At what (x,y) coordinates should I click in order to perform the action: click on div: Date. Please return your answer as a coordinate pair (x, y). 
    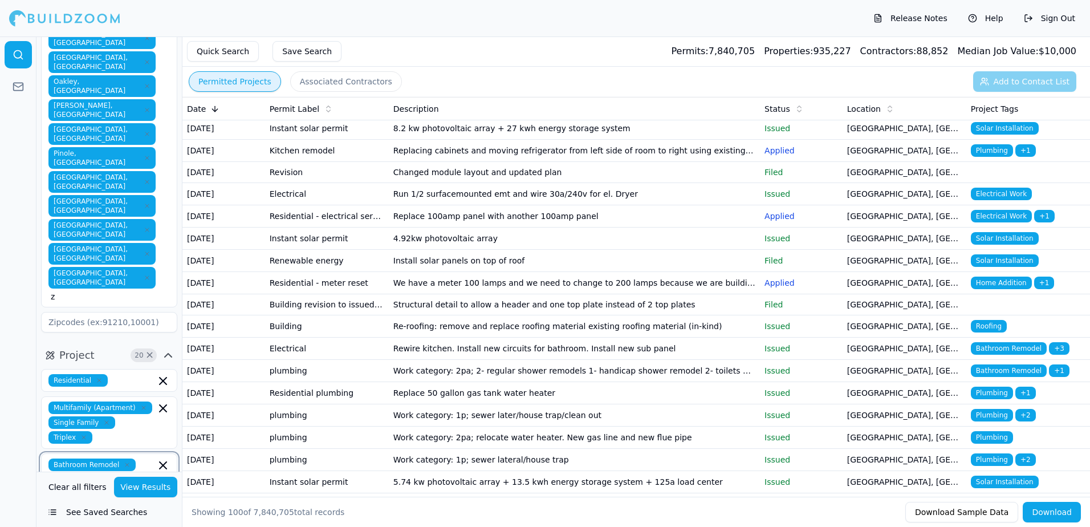
    Looking at the image, I should click on (224, 109).